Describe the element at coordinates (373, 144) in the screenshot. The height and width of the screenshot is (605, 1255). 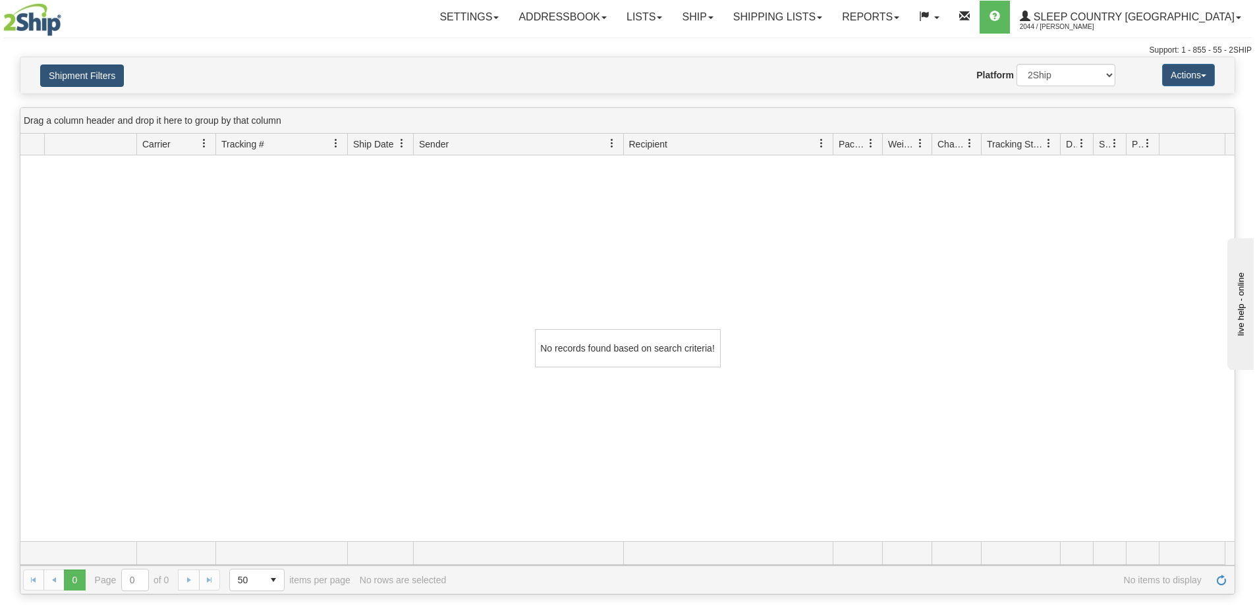
I see `span: Ship Date` at that location.